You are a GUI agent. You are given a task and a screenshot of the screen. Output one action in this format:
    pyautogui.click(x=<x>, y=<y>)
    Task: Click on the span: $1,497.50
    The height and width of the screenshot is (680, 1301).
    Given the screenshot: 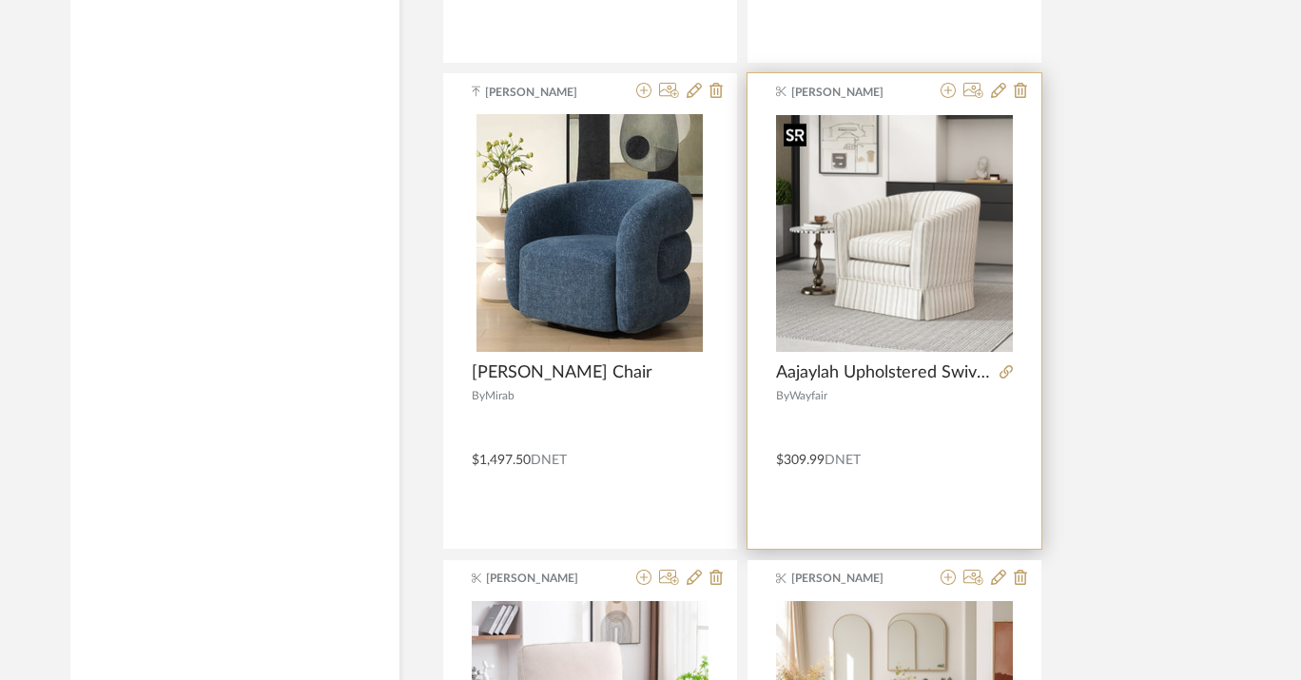 What is the action you would take?
    pyautogui.click(x=501, y=460)
    